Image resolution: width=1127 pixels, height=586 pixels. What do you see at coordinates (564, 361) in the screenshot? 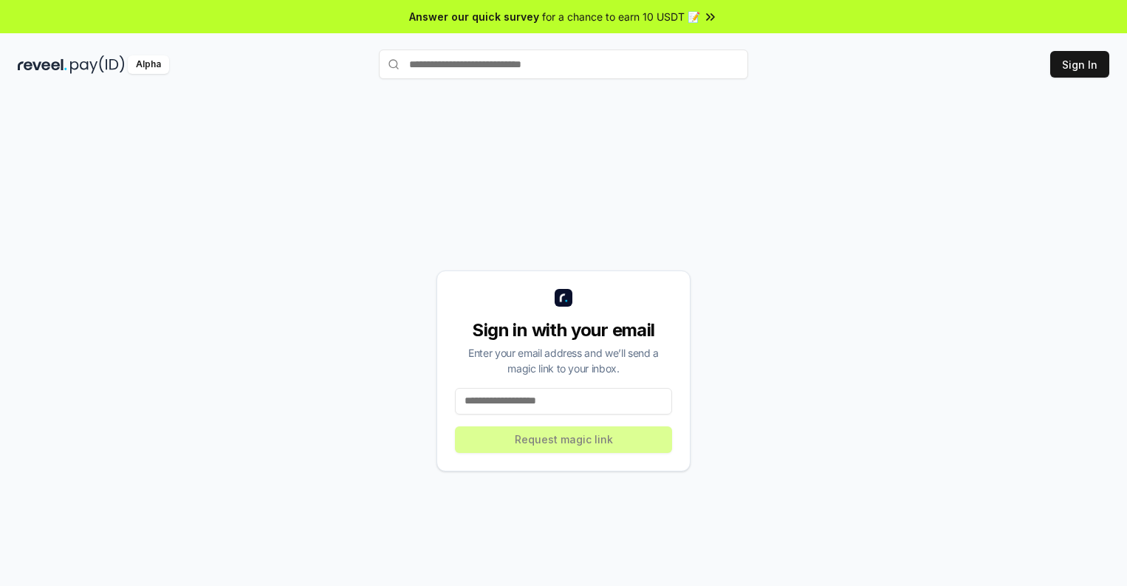
I see `div: Enter your email address and we’ll send a magic link to your inbox.` at bounding box center [564, 361].